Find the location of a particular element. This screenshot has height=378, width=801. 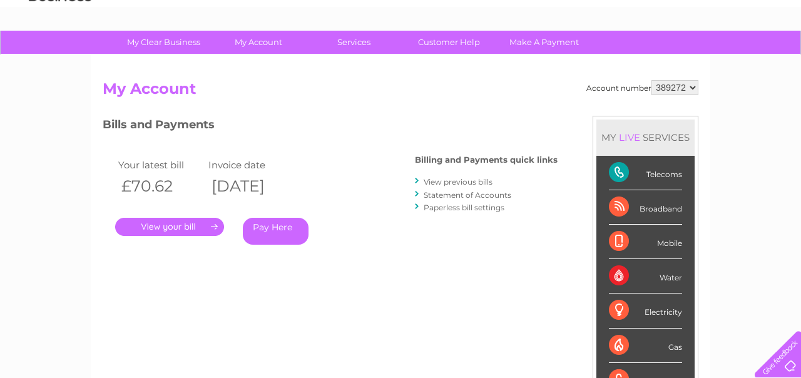

div: Gas is located at coordinates (645, 345).